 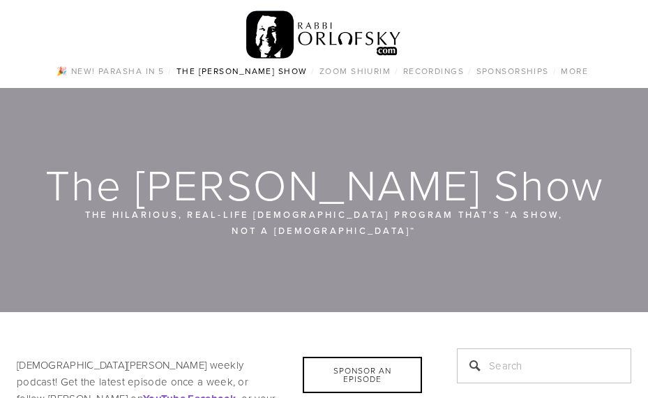 I want to click on a: Recordings, so click(x=433, y=71).